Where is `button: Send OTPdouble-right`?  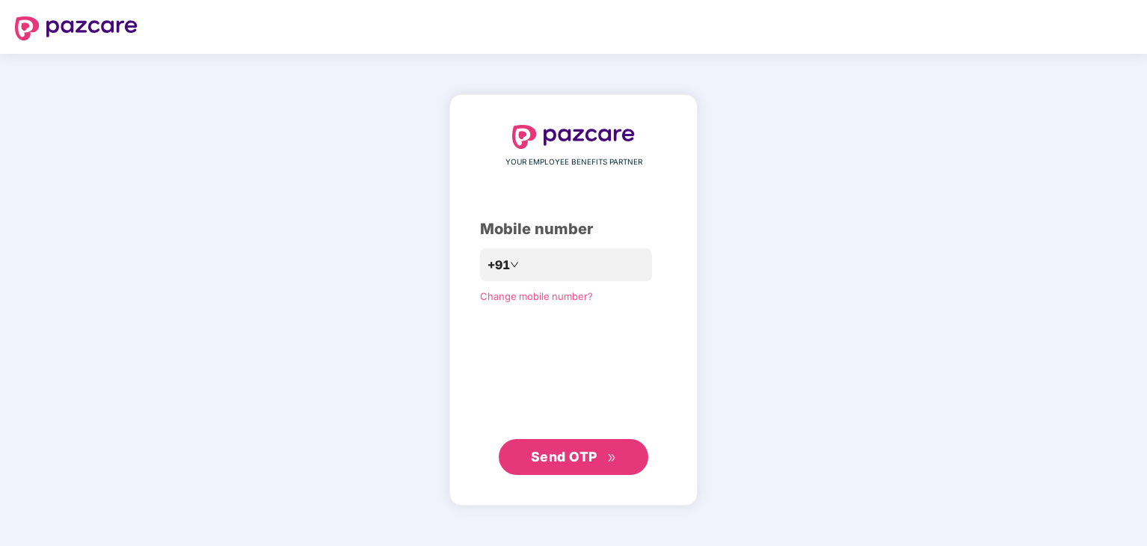 button: Send OTPdouble-right is located at coordinates (573, 457).